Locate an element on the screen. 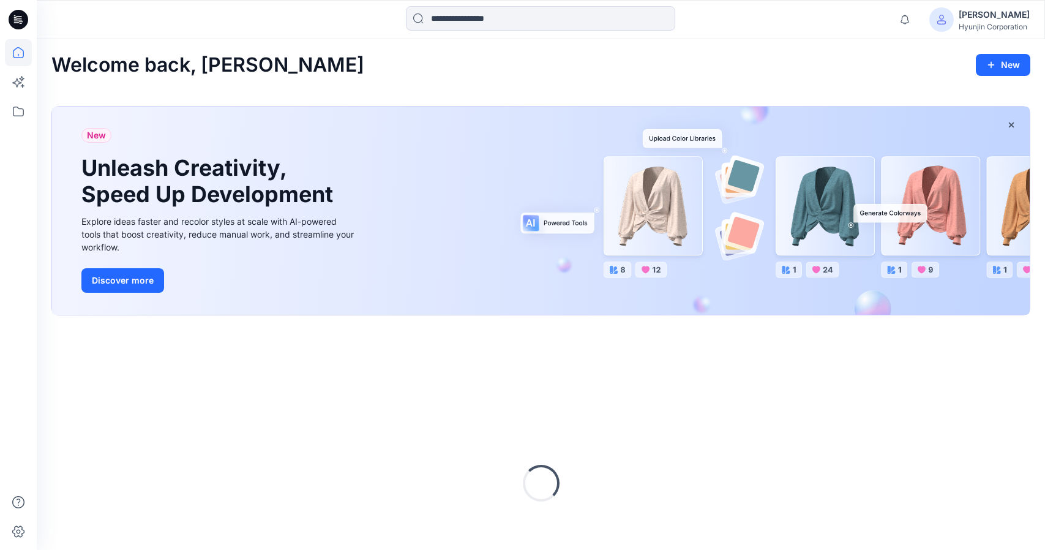 This screenshot has width=1045, height=550. button: New is located at coordinates (1003, 65).